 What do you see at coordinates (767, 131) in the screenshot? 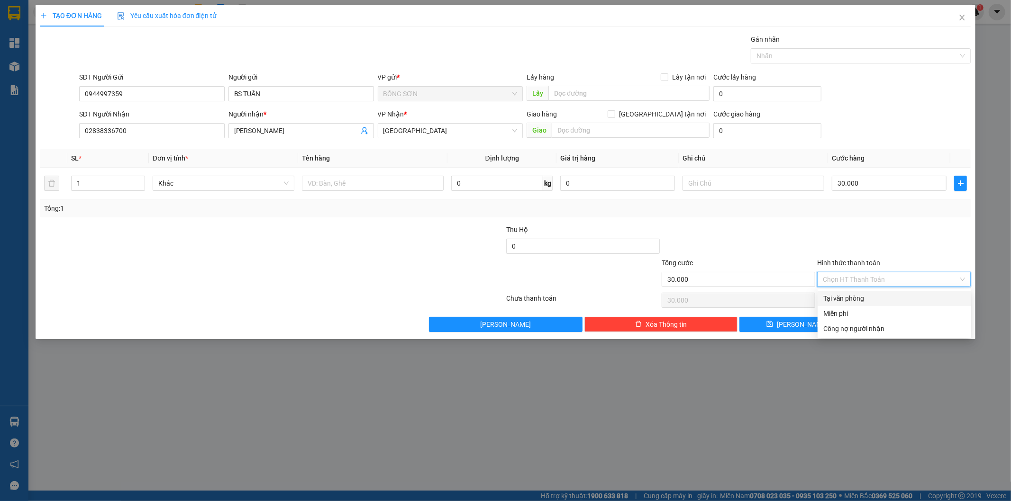
I see `input: Cước giao hàng` at bounding box center [767, 131].